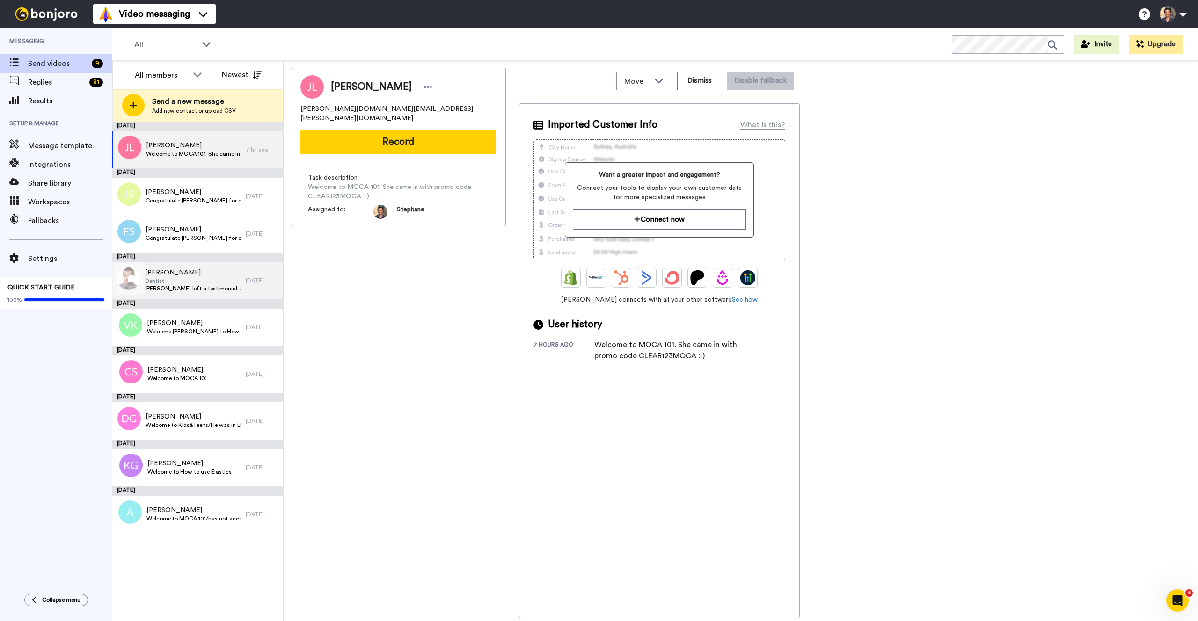 The image size is (1198, 621). I want to click on img: fs.png, so click(129, 232).